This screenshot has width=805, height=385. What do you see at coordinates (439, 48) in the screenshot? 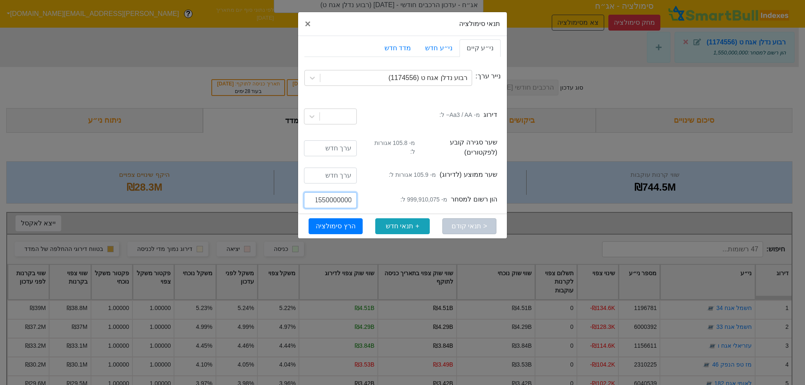
I see `a: ני״ע חדש` at bounding box center [439, 48].